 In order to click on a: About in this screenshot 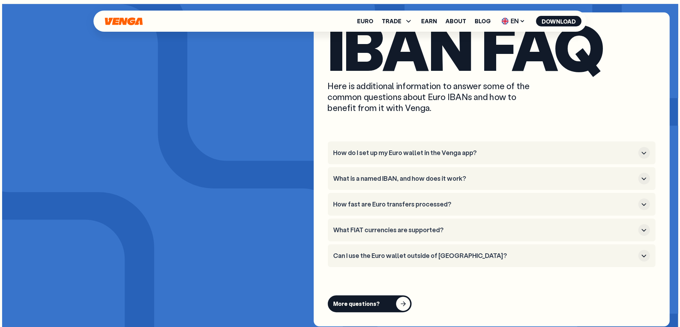, I will do `click(456, 21)`.